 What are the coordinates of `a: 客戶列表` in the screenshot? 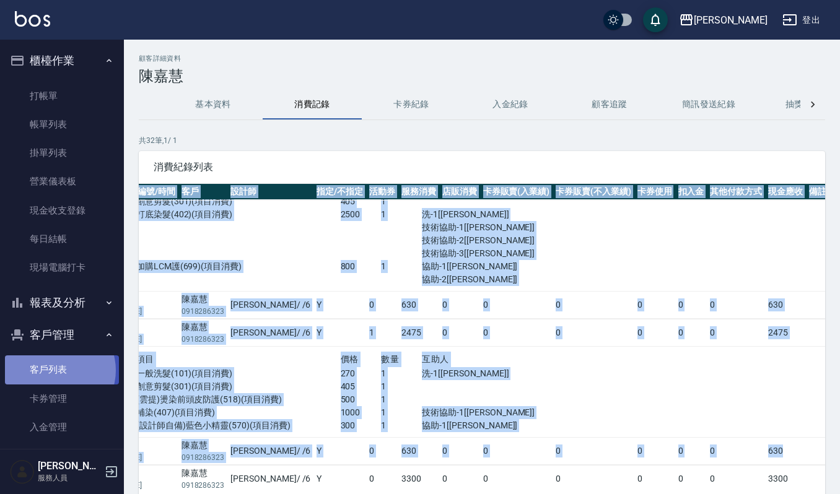 It's located at (62, 370).